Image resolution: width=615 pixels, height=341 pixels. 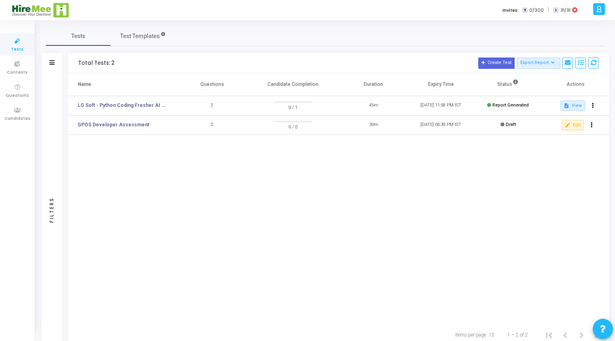 What do you see at coordinates (471, 335) in the screenshot?
I see `div: Items per page:` at bounding box center [471, 335].